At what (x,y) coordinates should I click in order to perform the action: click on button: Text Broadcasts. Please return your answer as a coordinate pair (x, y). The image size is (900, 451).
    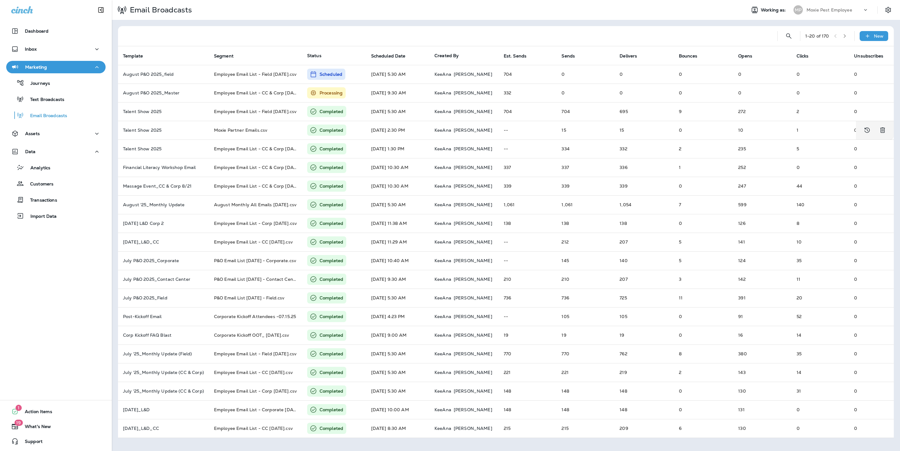
    Looking at the image, I should click on (56, 99).